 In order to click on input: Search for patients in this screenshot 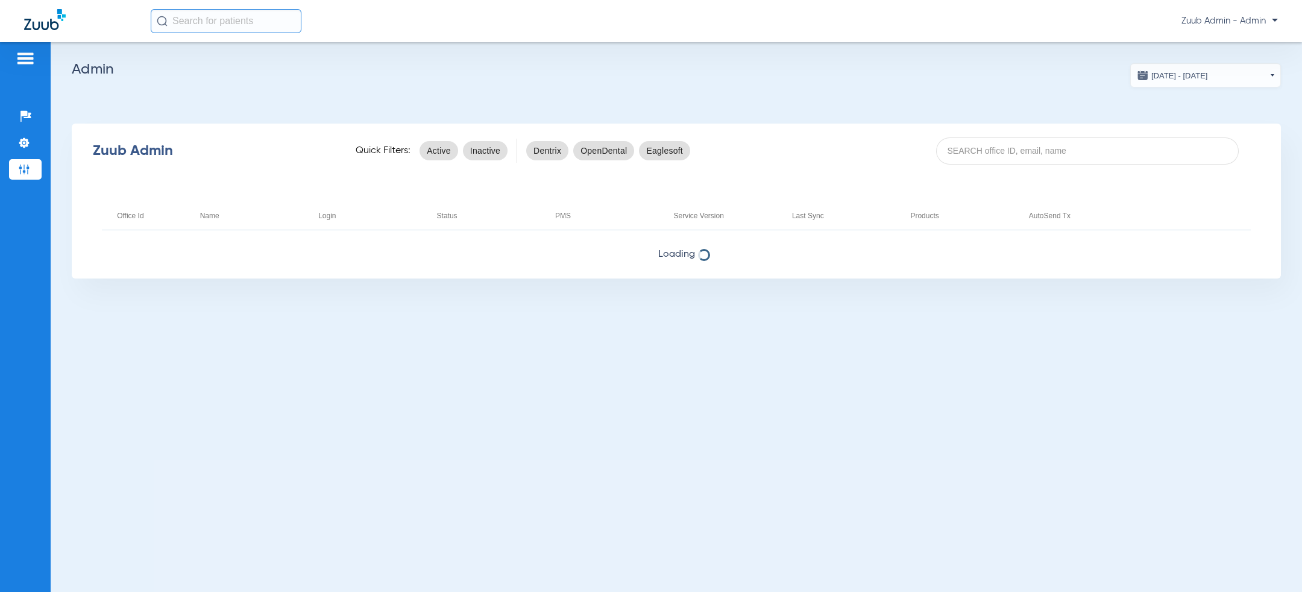, I will do `click(226, 21)`.